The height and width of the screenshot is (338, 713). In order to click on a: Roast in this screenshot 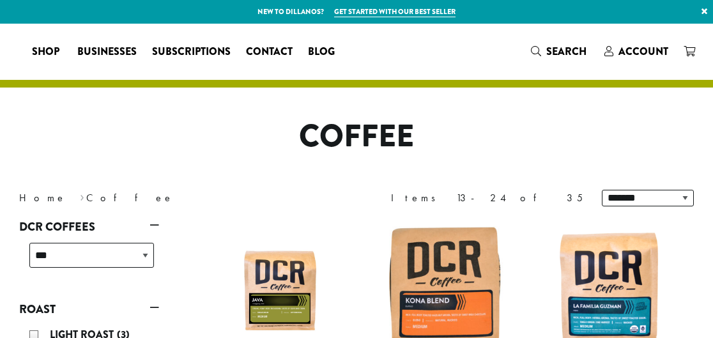, I will do `click(89, 309)`.